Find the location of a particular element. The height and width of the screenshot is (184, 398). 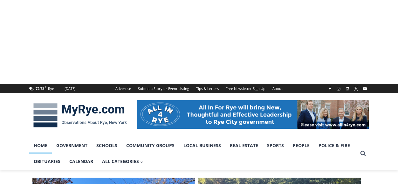

a: Tips & Letters is located at coordinates (207, 88).